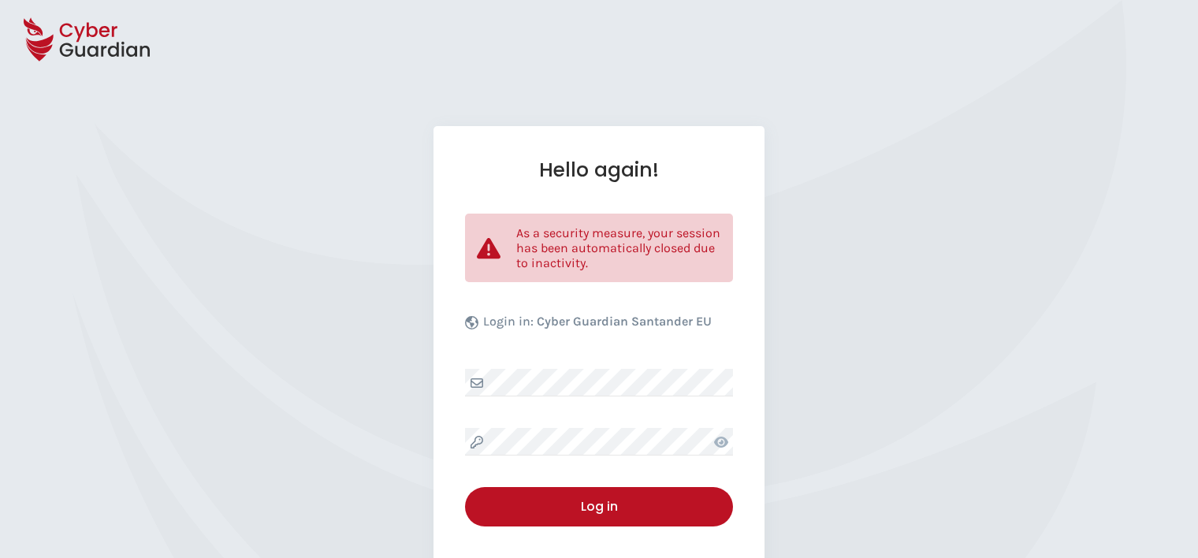  What do you see at coordinates (599, 507) in the screenshot?
I see `button: Log in` at bounding box center [599, 507].